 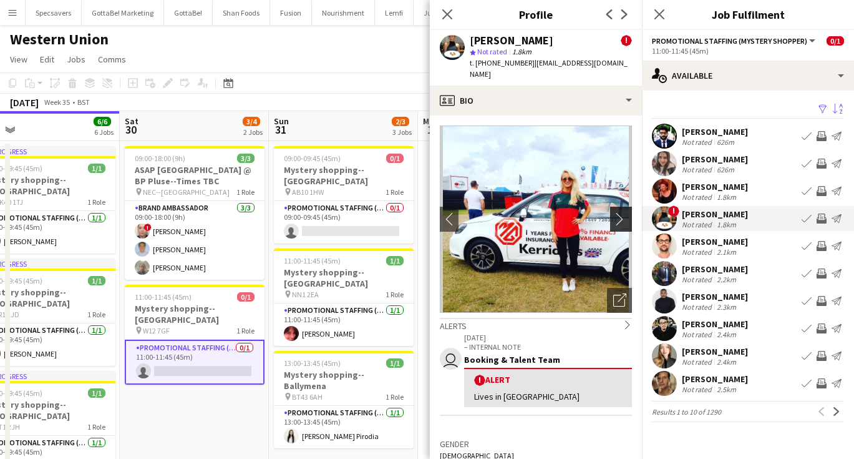 What do you see at coordinates (246, 158) in the screenshot?
I see `span: 3/3` at bounding box center [246, 158].